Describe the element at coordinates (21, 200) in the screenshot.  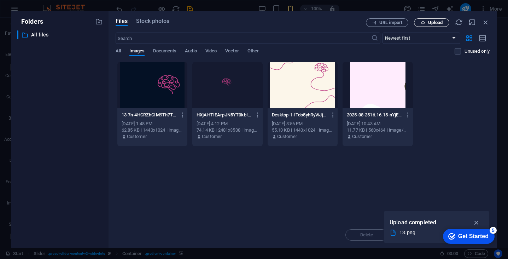
I see `button: 1` at that location.